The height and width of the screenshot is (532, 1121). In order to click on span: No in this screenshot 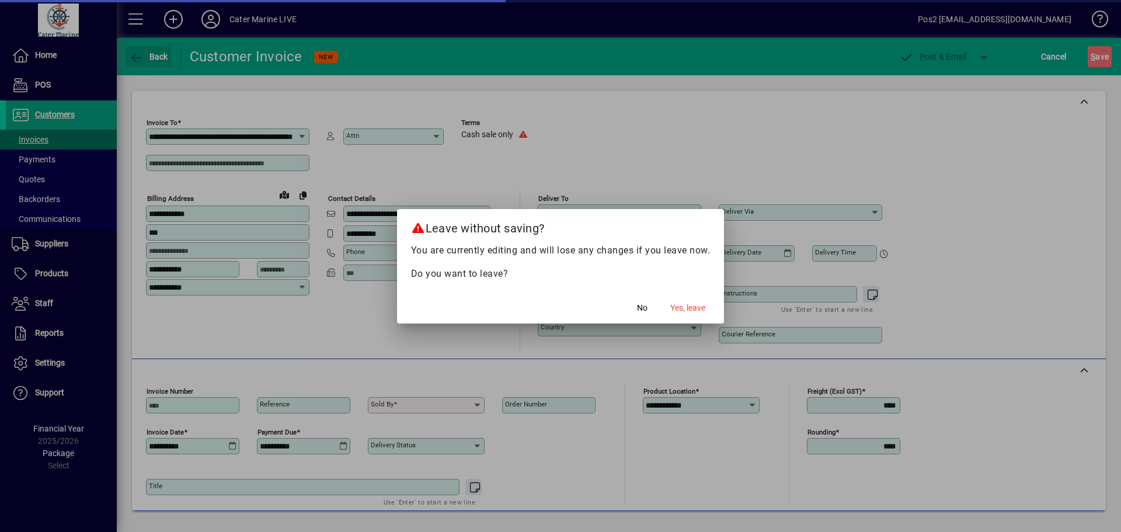, I will do `click(642, 308)`.